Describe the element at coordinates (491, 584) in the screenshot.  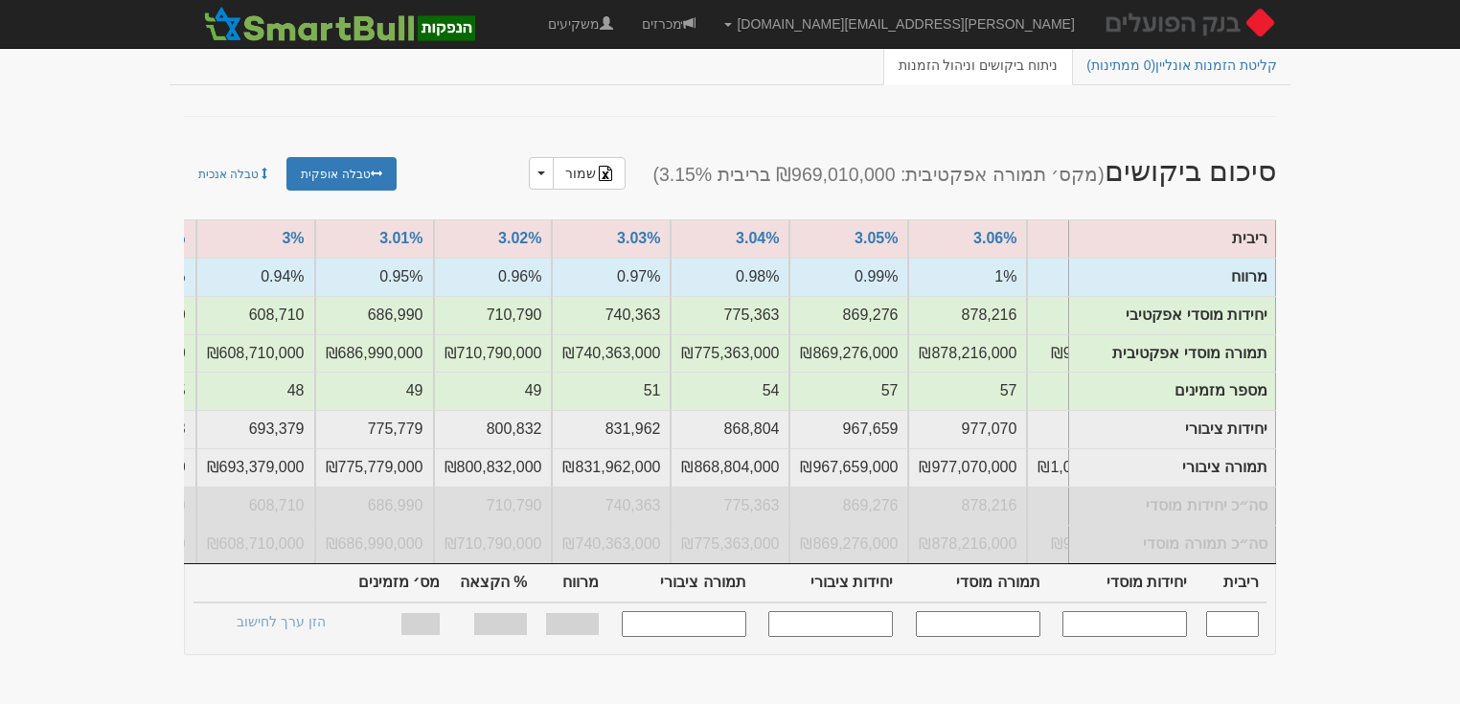
I see `th: % הקצאה` at that location.